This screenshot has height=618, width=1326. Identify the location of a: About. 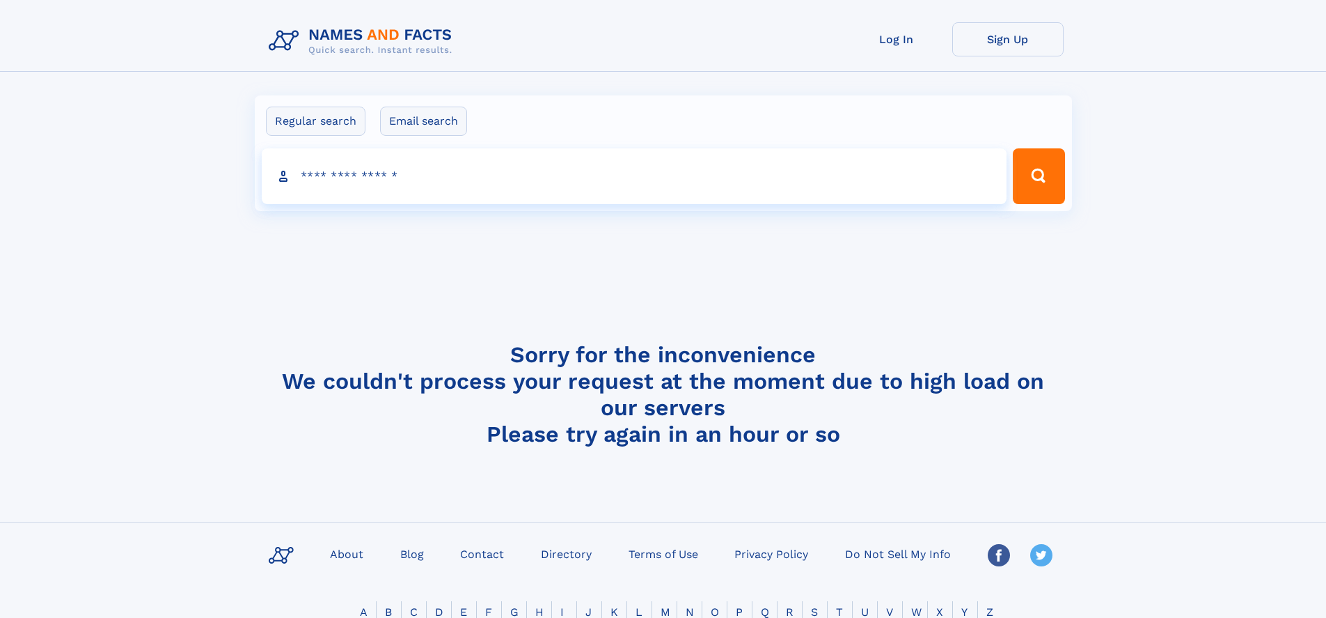
(347, 553).